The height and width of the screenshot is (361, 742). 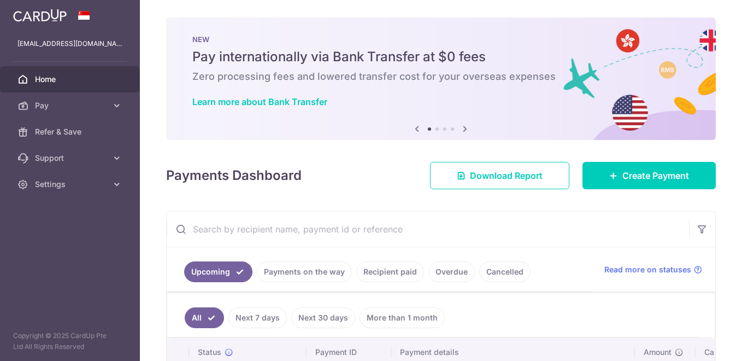 What do you see at coordinates (657, 352) in the screenshot?
I see `span: Amount` at bounding box center [657, 352].